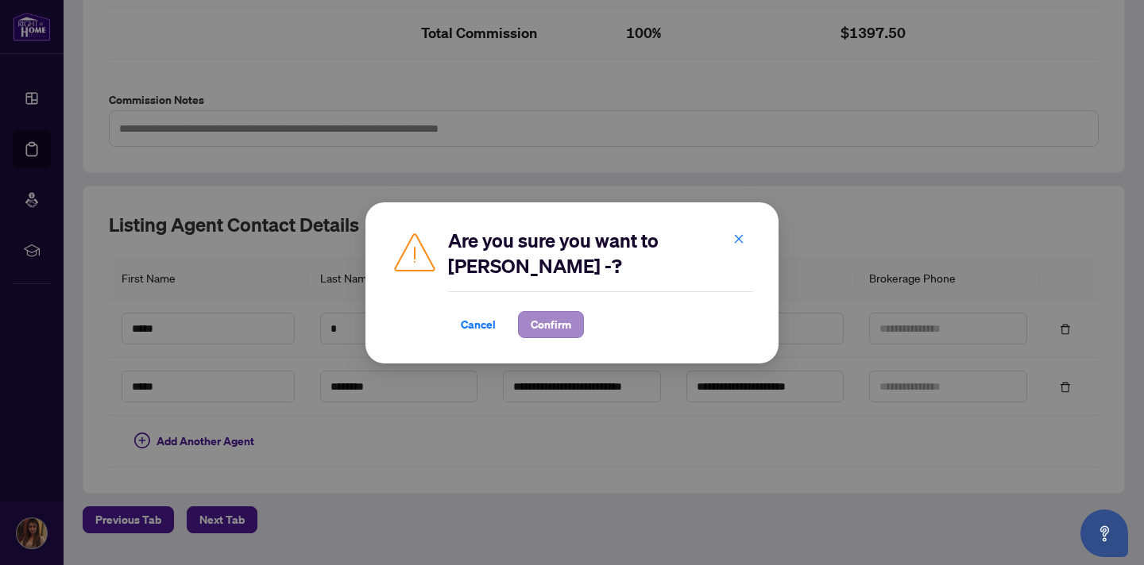 The height and width of the screenshot is (565, 1144). What do you see at coordinates (1104, 534) in the screenshot?
I see `button: Open asap` at bounding box center [1104, 534].